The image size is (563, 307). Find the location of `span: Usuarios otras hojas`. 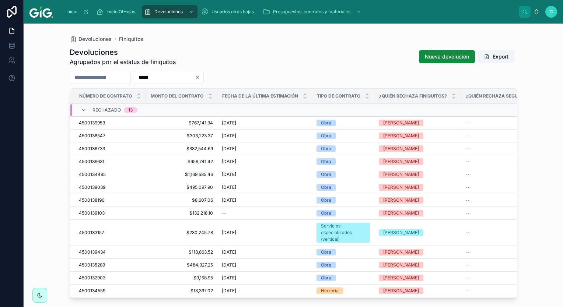

span: Usuarios otras hojas is located at coordinates (233, 12).